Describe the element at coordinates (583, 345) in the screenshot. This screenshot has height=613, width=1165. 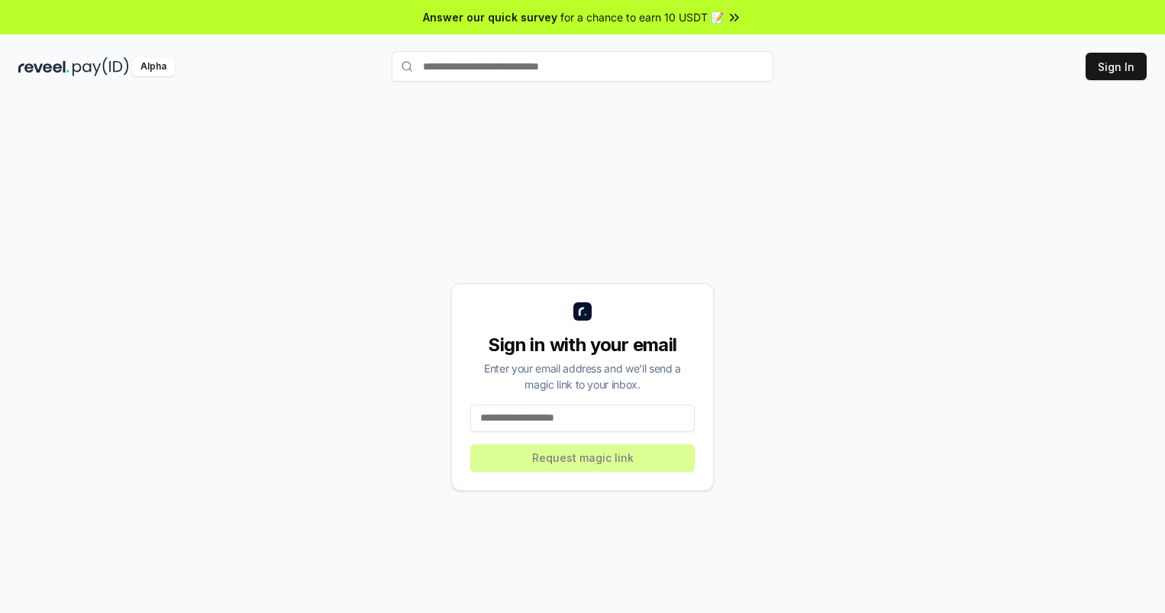
I see `div: Sign in with your email` at that location.